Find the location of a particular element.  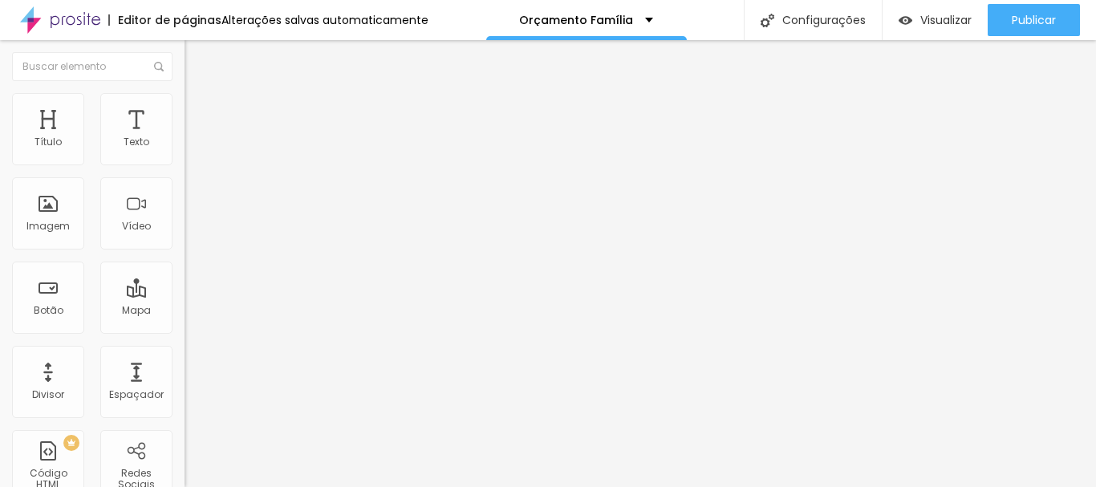

font: Mapa is located at coordinates (136, 310).